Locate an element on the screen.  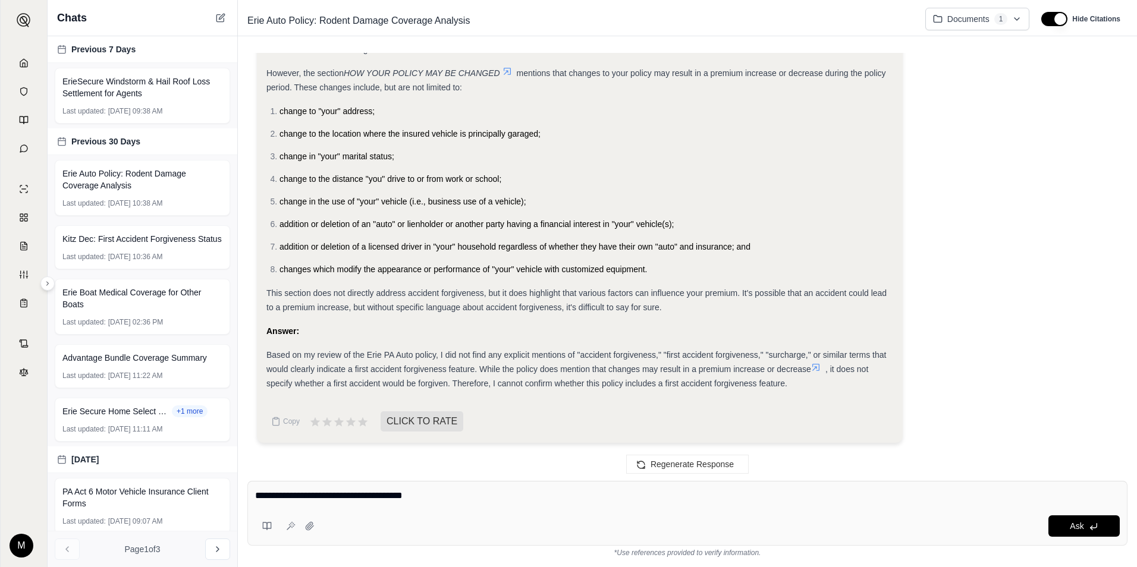
a: Home is located at coordinates (24, 63).